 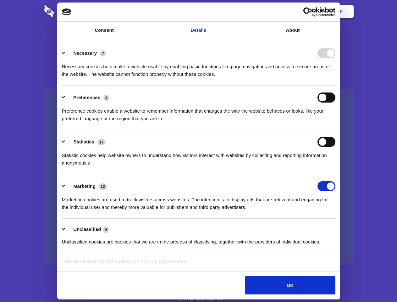 What do you see at coordinates (293, 30) in the screenshot?
I see `a: About` at bounding box center [293, 30].